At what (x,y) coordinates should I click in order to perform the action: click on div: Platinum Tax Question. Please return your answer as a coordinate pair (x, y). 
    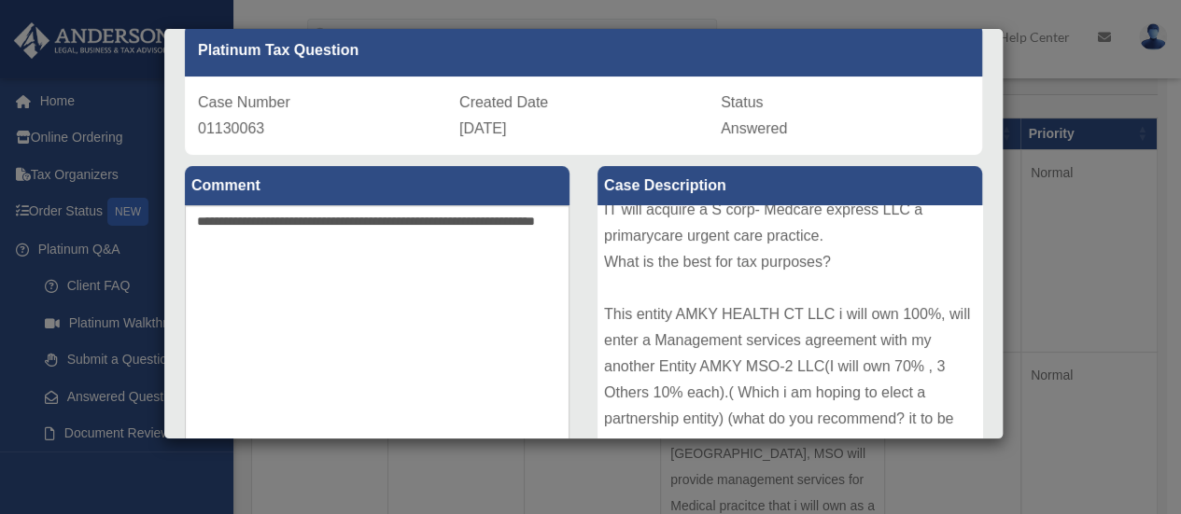
    Looking at the image, I should click on (583, 50).